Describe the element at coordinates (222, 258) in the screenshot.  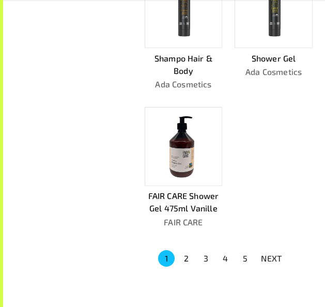
I see `nav: pagination navigation` at that location.